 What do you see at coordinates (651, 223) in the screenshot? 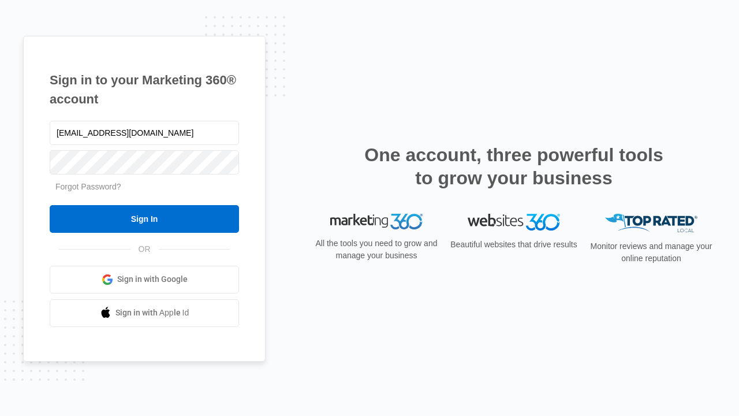
I see `img: Top Rated Local` at bounding box center [651, 223].